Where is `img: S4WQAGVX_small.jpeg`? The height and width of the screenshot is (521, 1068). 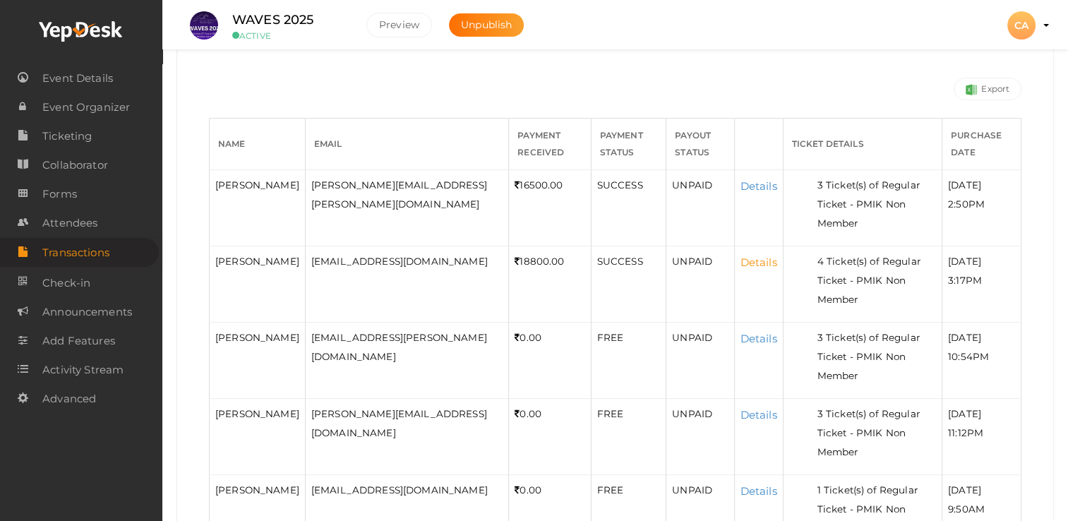 img: S4WQAGVX_small.jpeg is located at coordinates (204, 25).